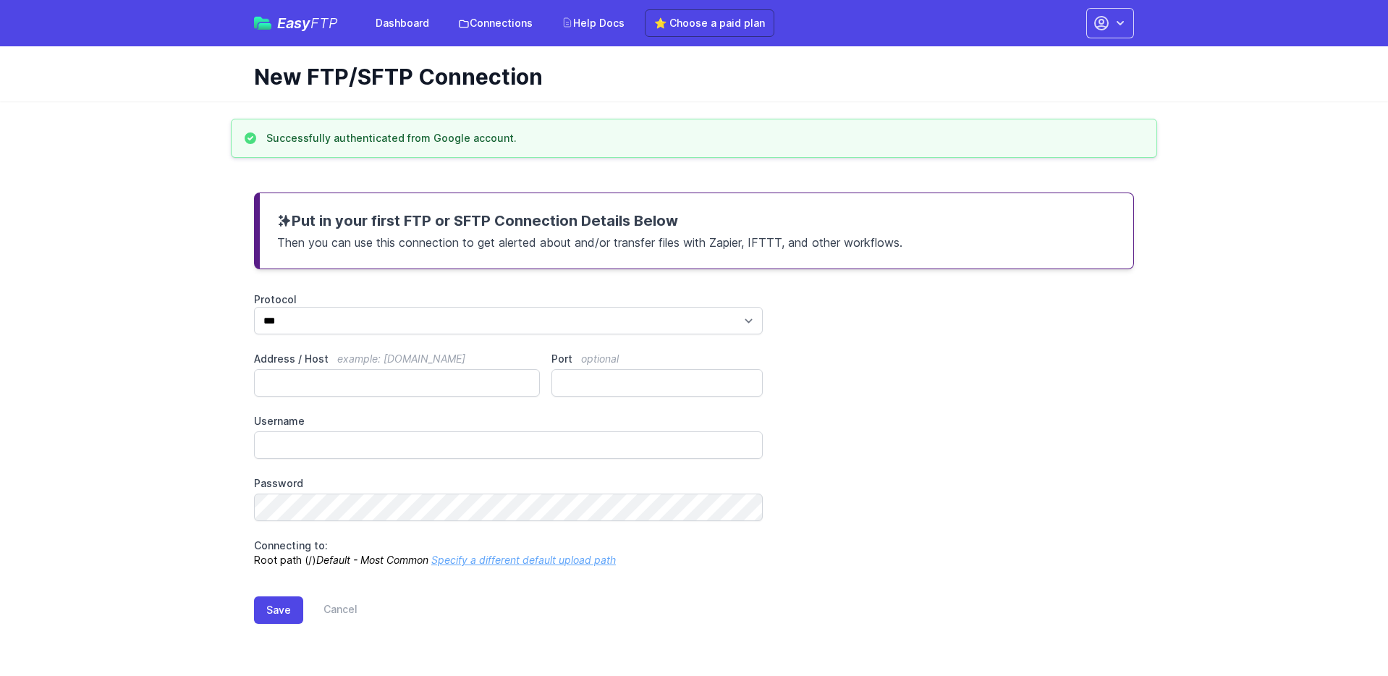 This screenshot has width=1388, height=676. I want to click on h3: Put in your first FTP or SFTP Connection Details Below, so click(696, 221).